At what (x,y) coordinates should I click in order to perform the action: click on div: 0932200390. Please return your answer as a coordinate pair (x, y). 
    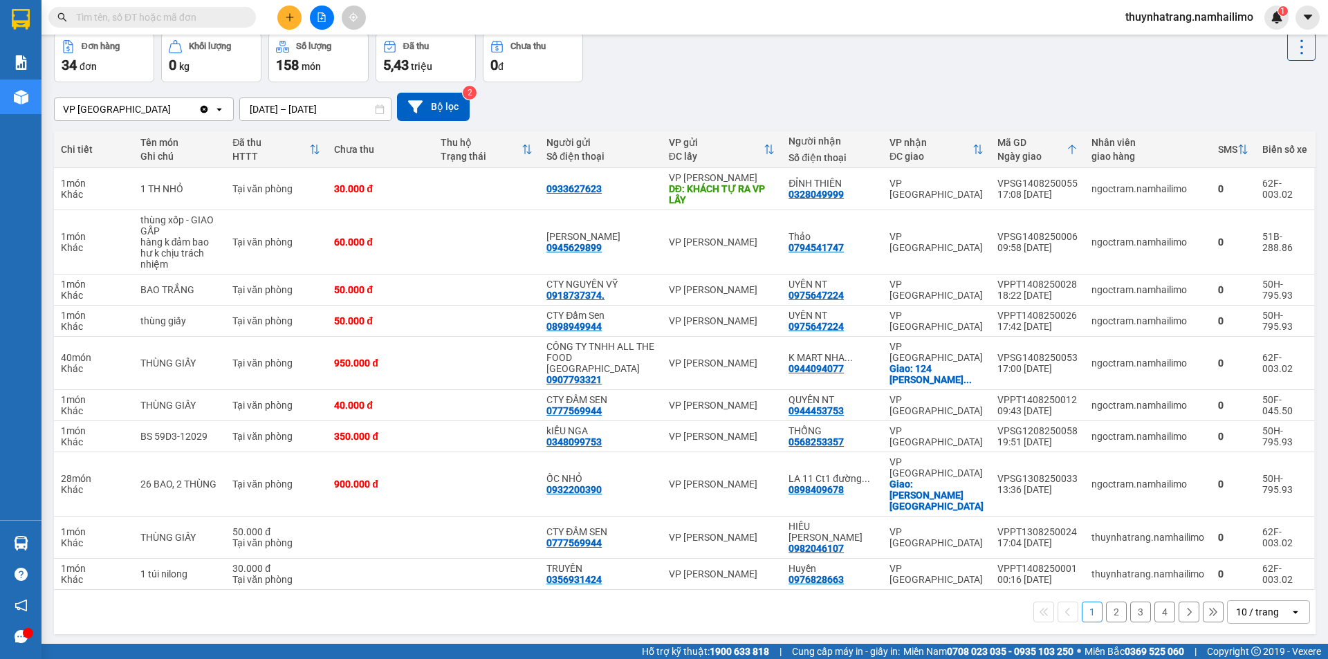
    Looking at the image, I should click on (574, 490).